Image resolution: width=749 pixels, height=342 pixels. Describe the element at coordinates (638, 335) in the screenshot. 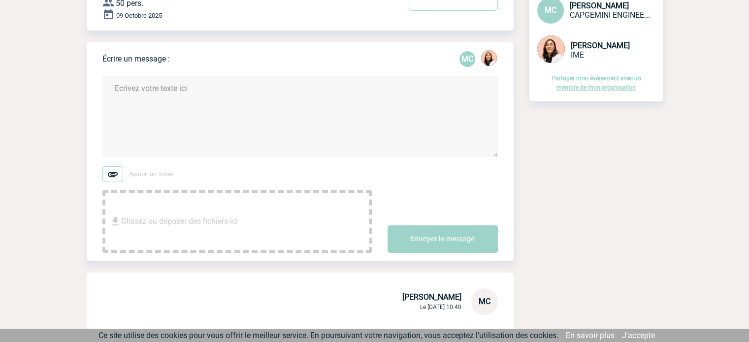

I see `a: J'accepte` at that location.